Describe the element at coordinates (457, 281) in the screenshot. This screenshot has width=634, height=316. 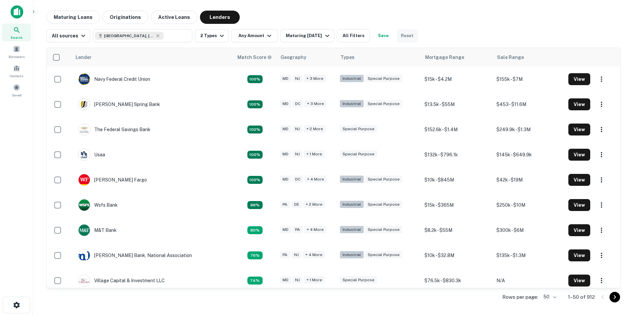
I see `td: $76.5k - $830.3k` at that location.